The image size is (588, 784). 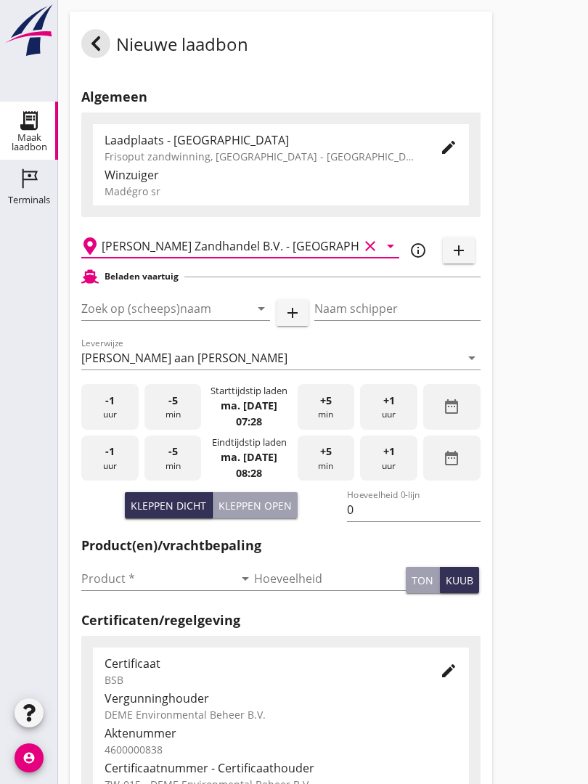 I want to click on input: Naam schipper, so click(x=397, y=308).